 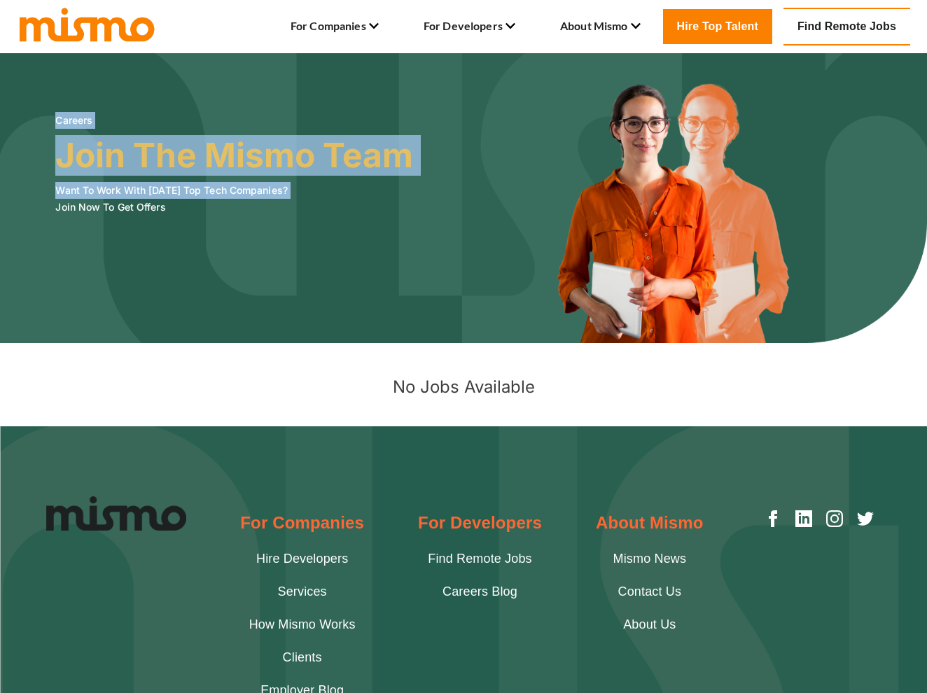 What do you see at coordinates (302, 559) in the screenshot?
I see `a: Hire Developers` at bounding box center [302, 559].